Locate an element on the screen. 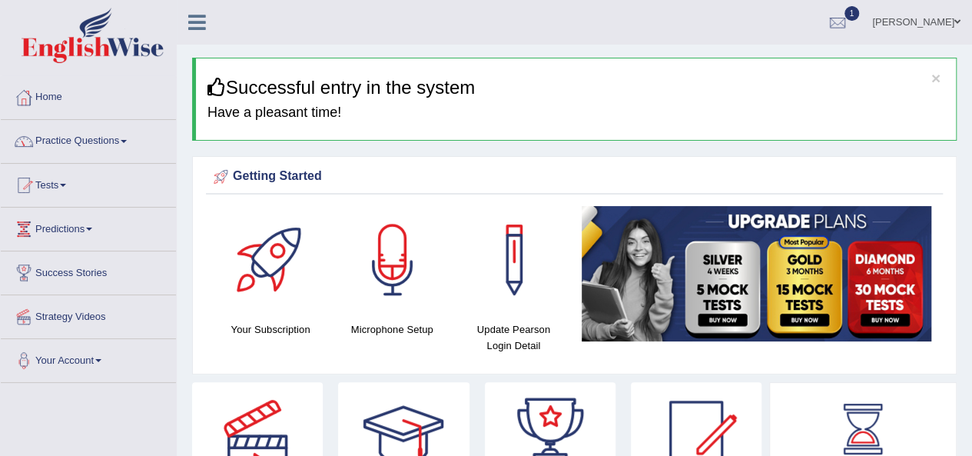 This screenshot has height=456, width=972. a: Home is located at coordinates (88, 95).